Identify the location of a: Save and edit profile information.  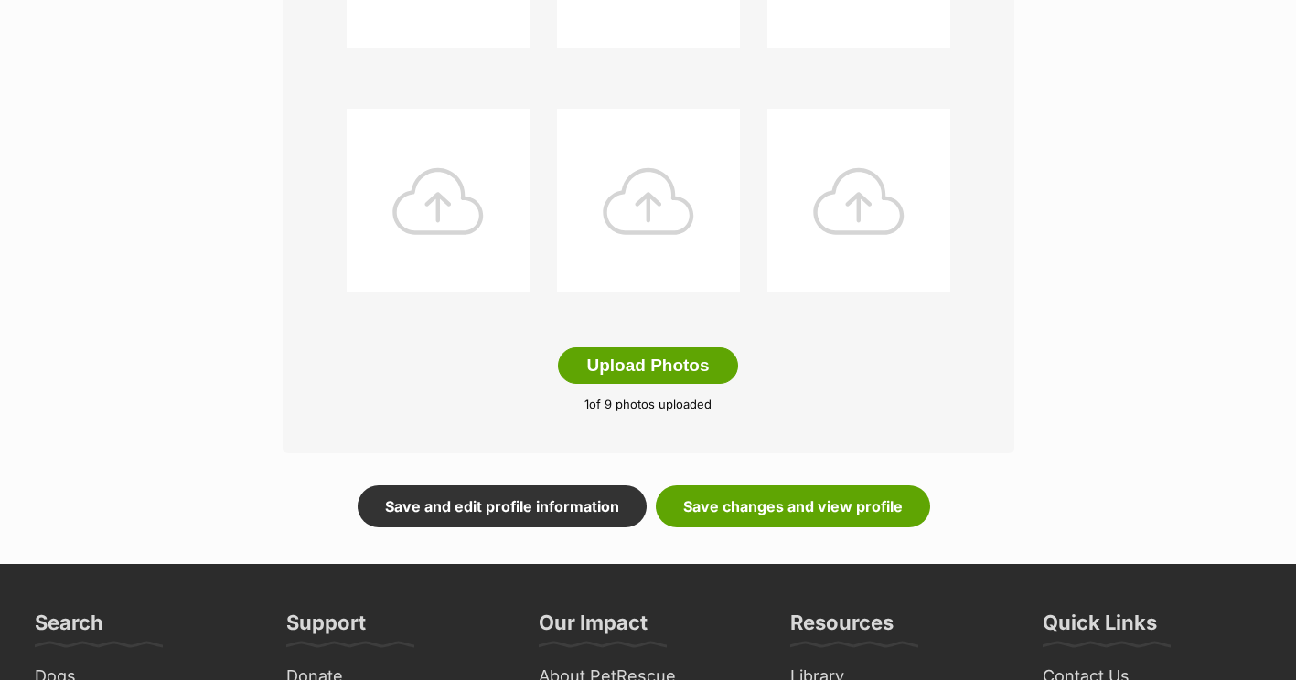
(502, 507).